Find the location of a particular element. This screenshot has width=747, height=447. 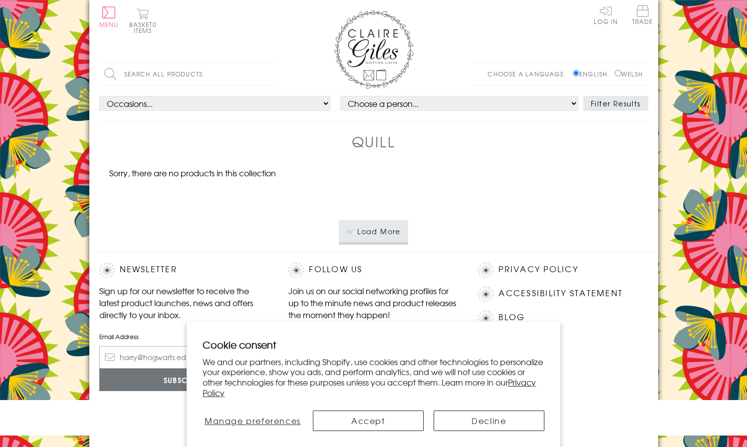

label: Welsh is located at coordinates (629, 74).